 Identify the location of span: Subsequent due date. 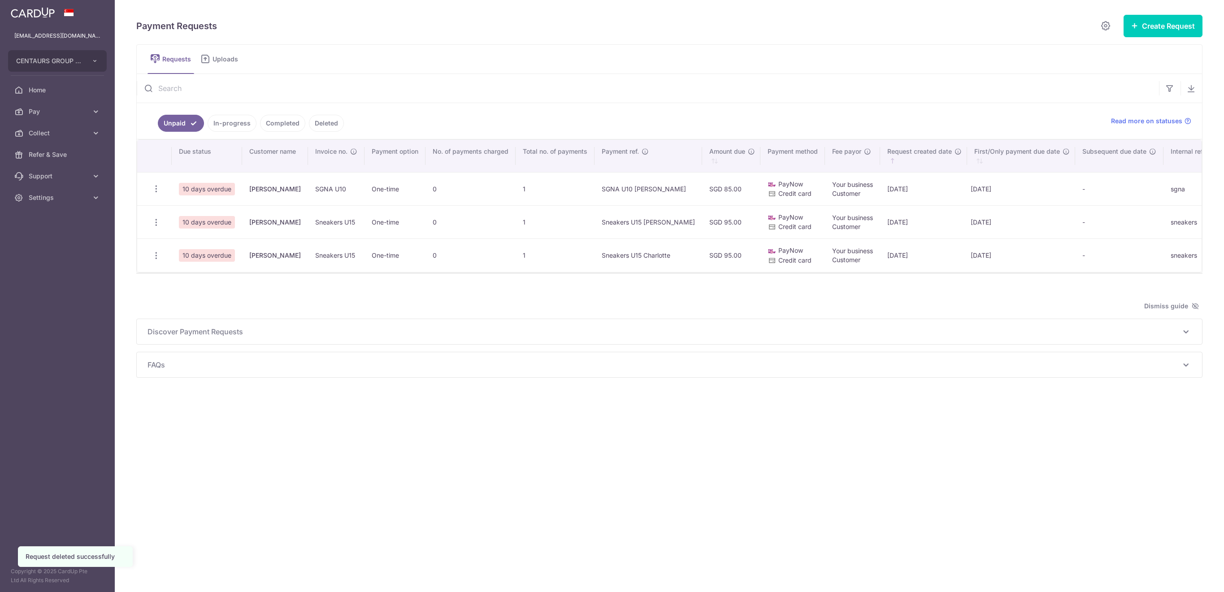
(1115, 152).